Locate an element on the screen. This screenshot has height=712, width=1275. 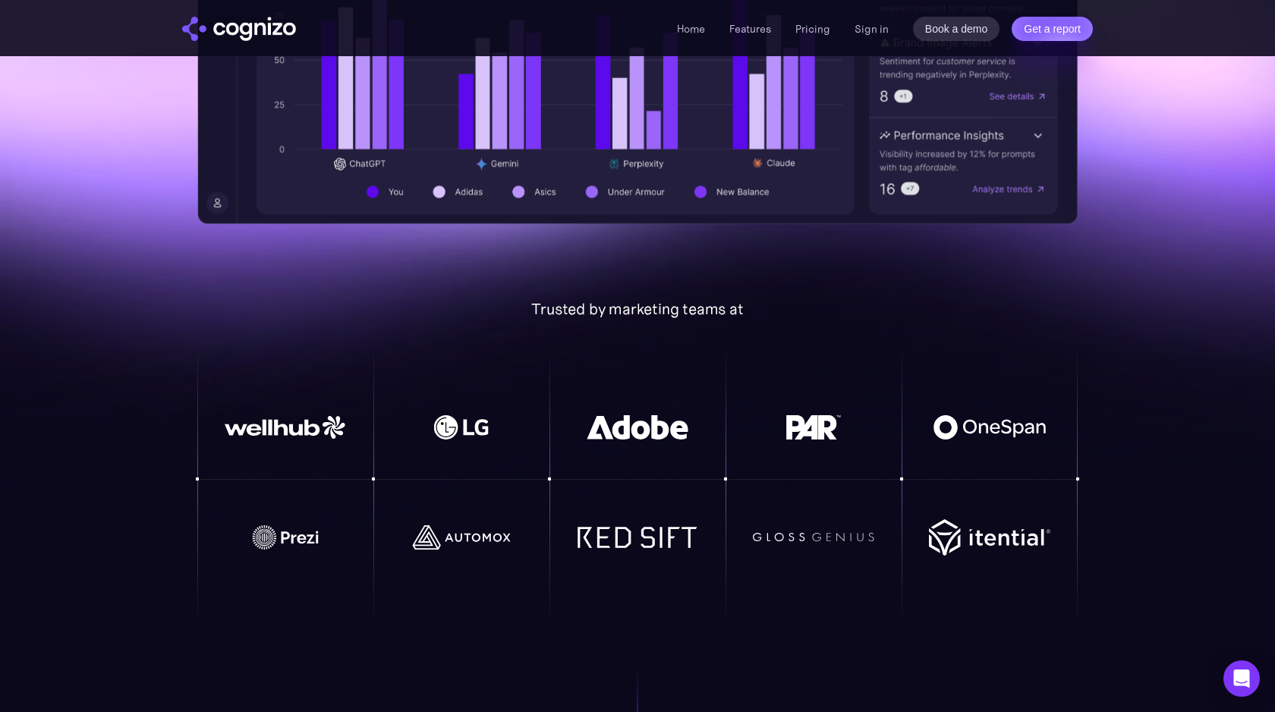
div: Trusted by marketing teams at is located at coordinates (637, 309).